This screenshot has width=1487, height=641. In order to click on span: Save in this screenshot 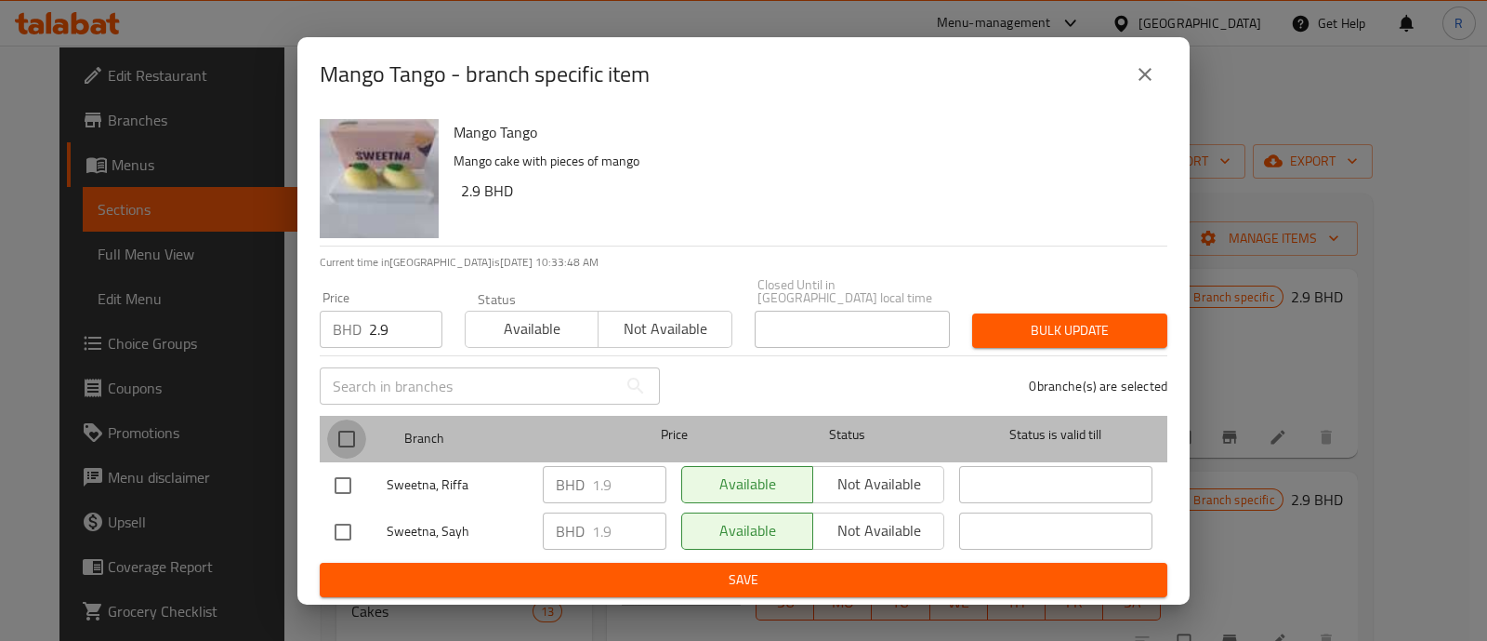, I will do `click(744, 579)`.